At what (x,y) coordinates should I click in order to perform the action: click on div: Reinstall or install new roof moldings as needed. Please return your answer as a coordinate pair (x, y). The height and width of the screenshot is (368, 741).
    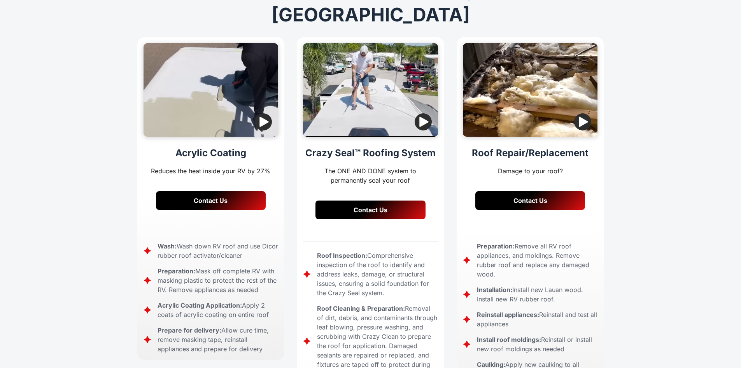
    Looking at the image, I should click on (537, 344).